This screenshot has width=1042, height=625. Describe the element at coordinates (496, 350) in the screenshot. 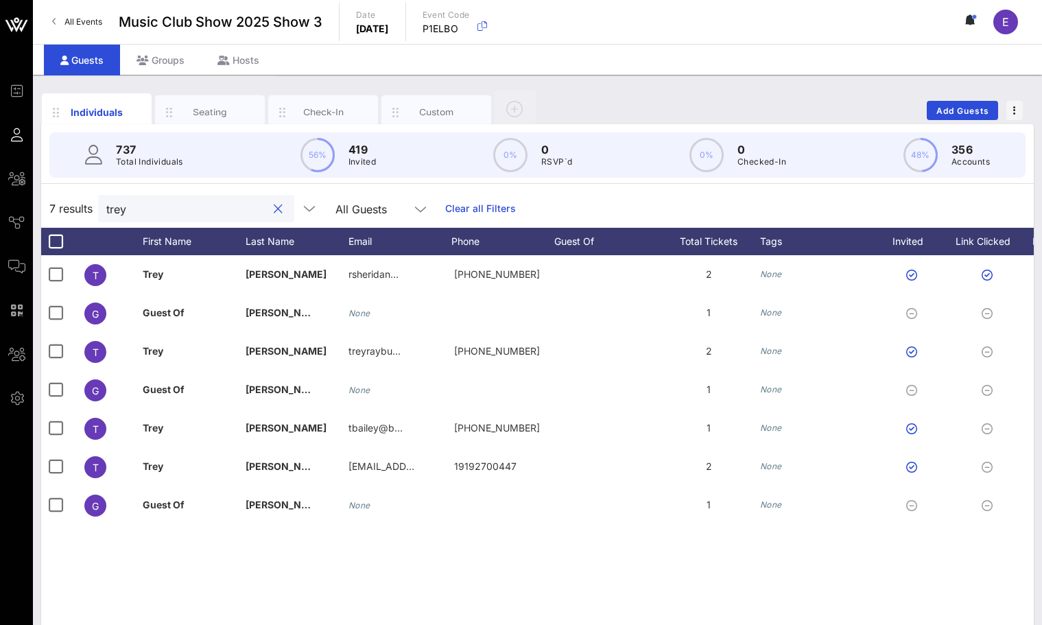

I see `span: +17045762748` at that location.